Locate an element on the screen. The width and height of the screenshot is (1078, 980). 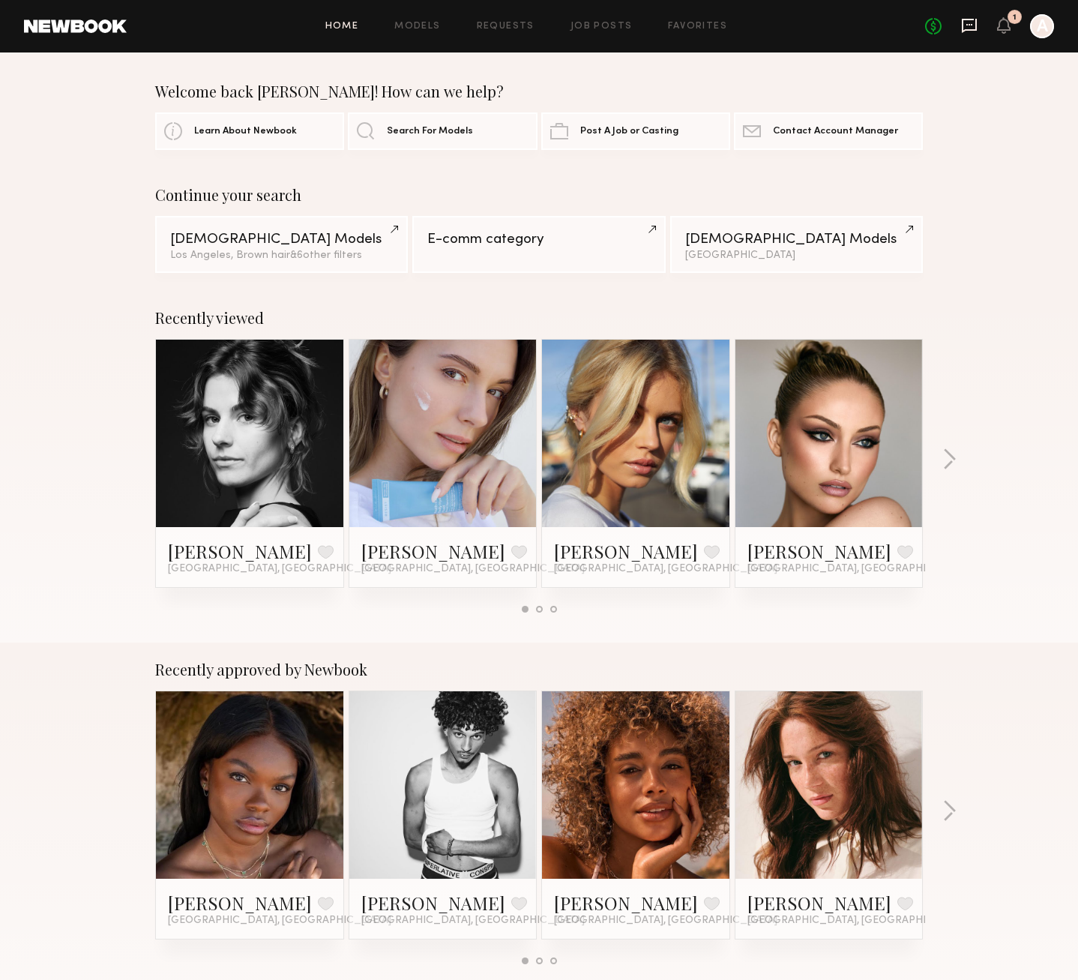
a: Job Posts is located at coordinates (601, 26).